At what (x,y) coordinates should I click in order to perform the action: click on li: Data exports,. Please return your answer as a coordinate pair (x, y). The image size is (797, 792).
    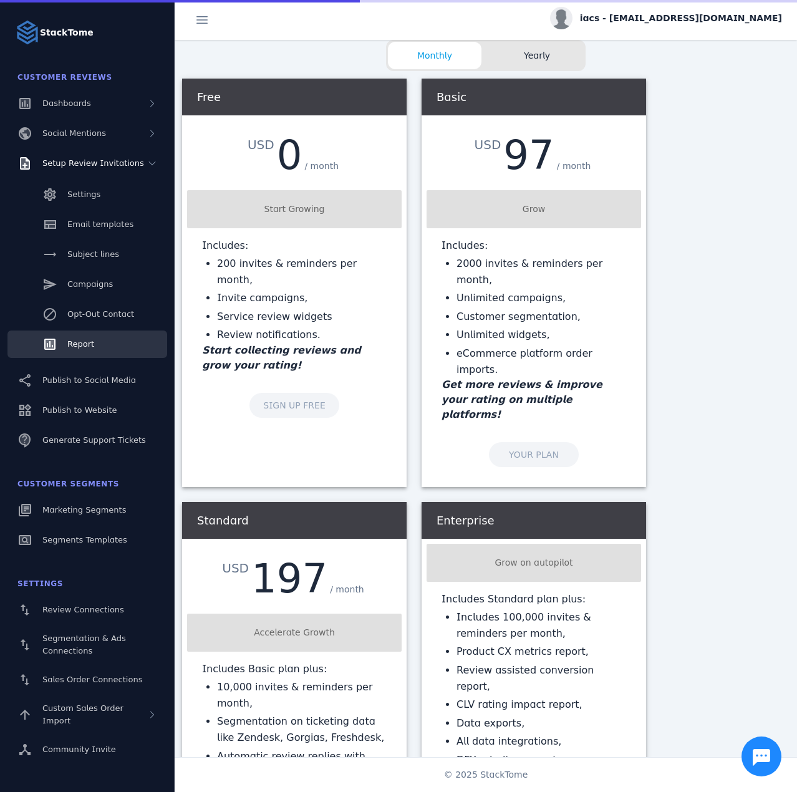
    Looking at the image, I should click on (541, 723).